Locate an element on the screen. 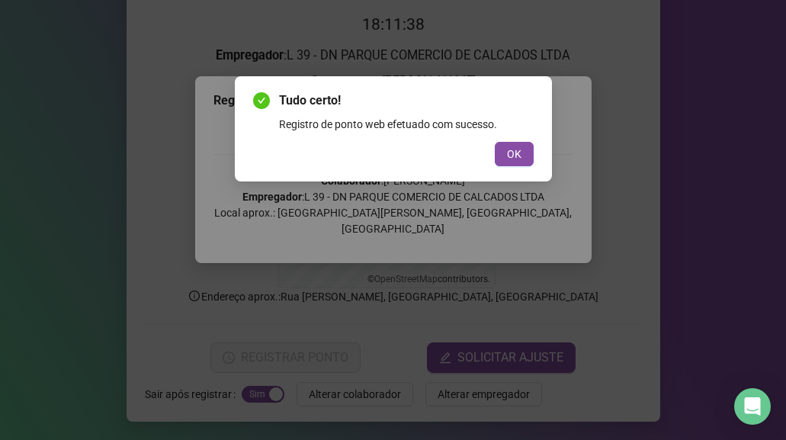  span: OK is located at coordinates (514, 154).